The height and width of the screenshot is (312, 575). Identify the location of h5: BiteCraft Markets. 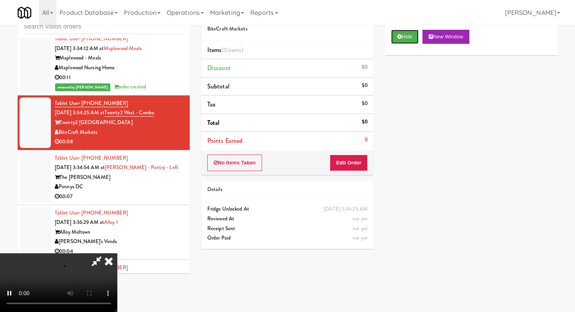
(288, 29).